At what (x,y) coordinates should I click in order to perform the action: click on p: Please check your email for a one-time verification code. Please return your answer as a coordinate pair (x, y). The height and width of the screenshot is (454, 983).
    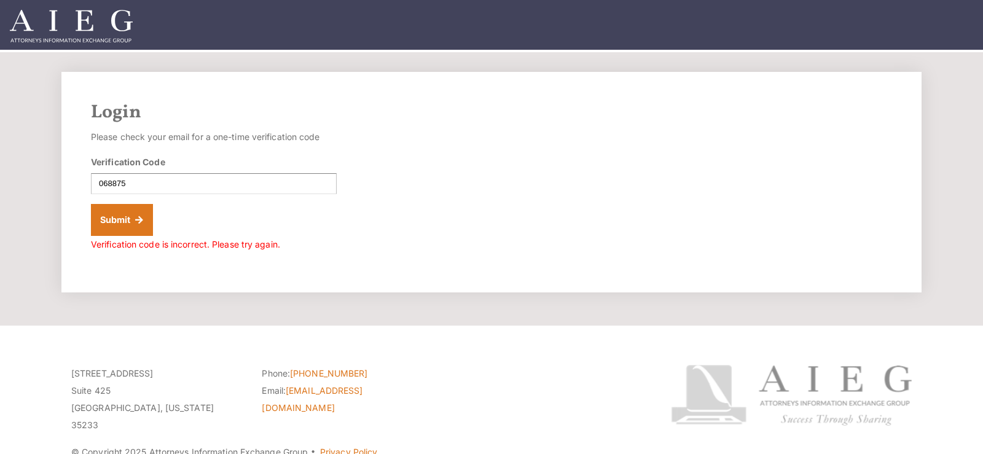
    Looking at the image, I should click on (214, 137).